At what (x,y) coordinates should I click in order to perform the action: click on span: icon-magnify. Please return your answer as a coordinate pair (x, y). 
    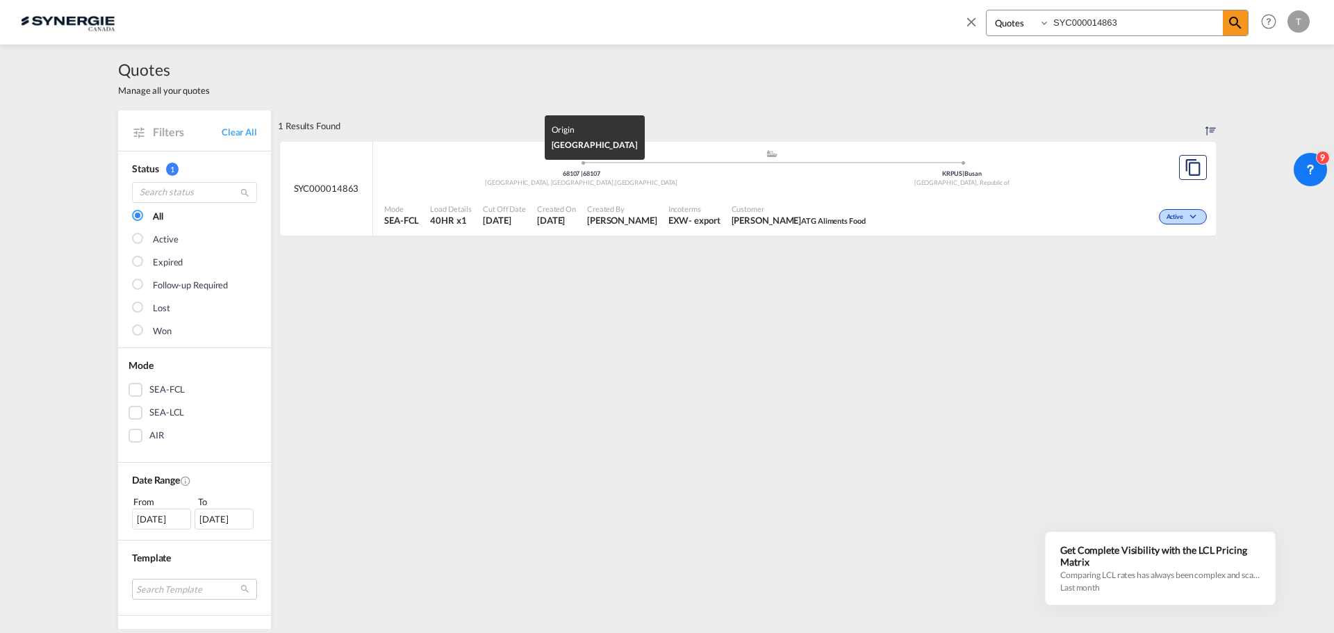
    Looking at the image, I should click on (1235, 23).